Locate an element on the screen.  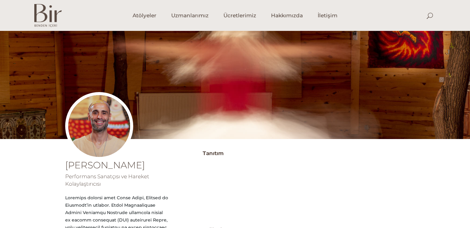
span: Performans Sanatçısı ve Hareket Kolaylaştırıcısı is located at coordinates (107, 180).